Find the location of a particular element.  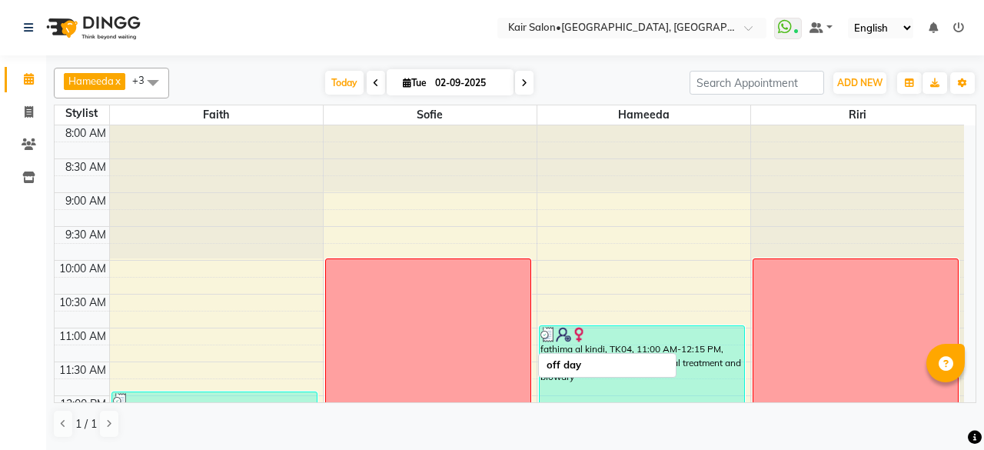

div: 11:30 AM is located at coordinates (82, 370).